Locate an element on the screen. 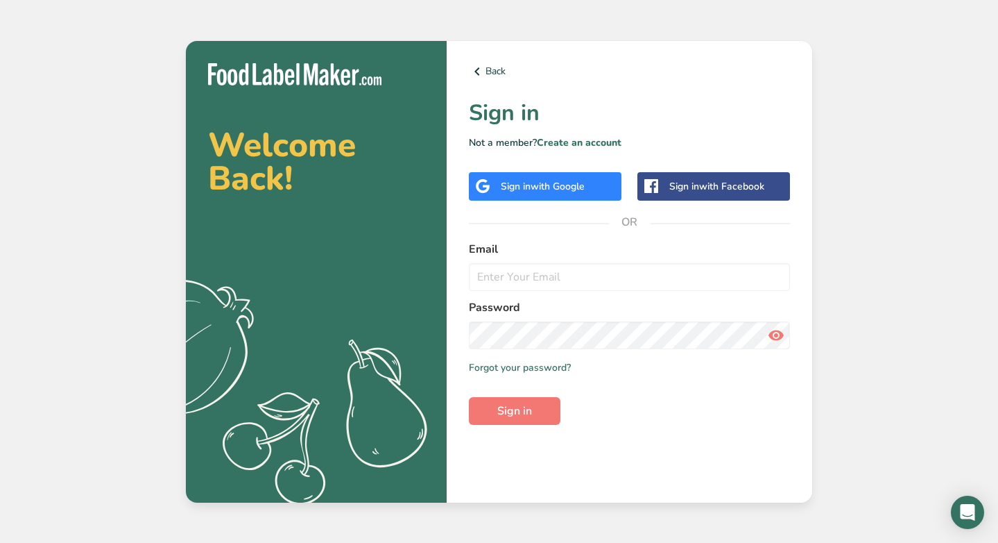 The image size is (998, 543). input: Enter Your Email is located at coordinates (629, 277).